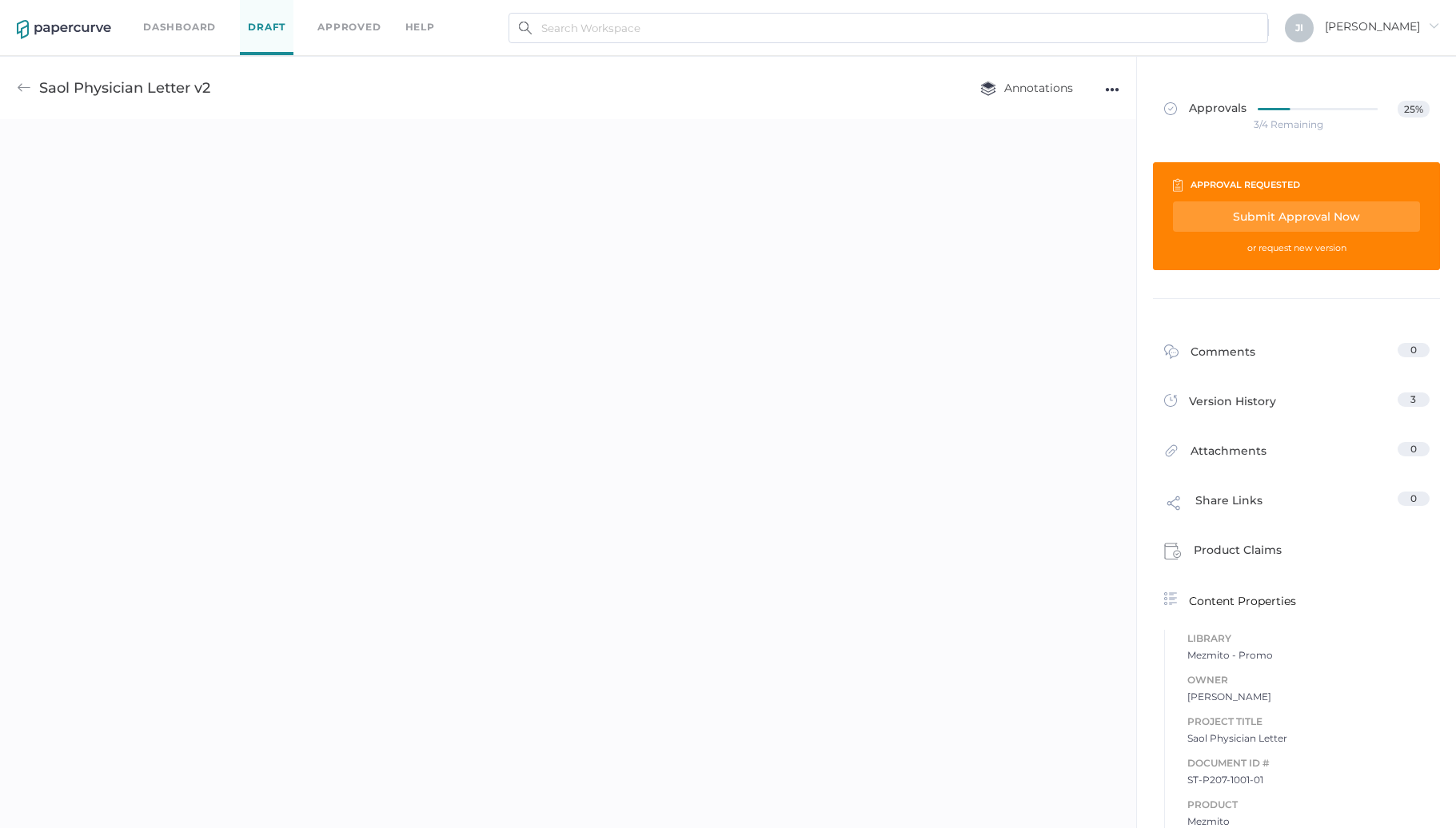 The width and height of the screenshot is (1456, 828). What do you see at coordinates (988, 88) in the screenshot?
I see `img: annotation-layers.cc6d0e6b.svg` at bounding box center [988, 88].